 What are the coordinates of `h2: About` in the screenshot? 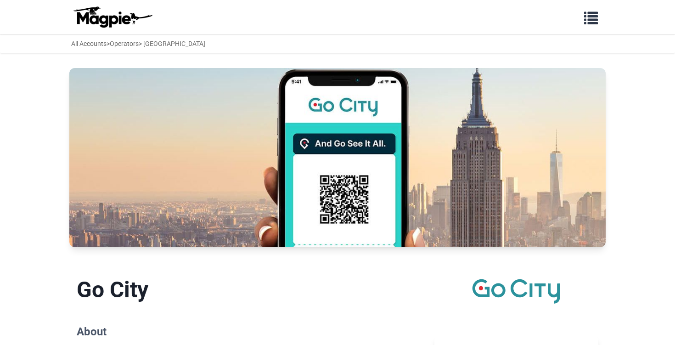 It's located at (248, 331).